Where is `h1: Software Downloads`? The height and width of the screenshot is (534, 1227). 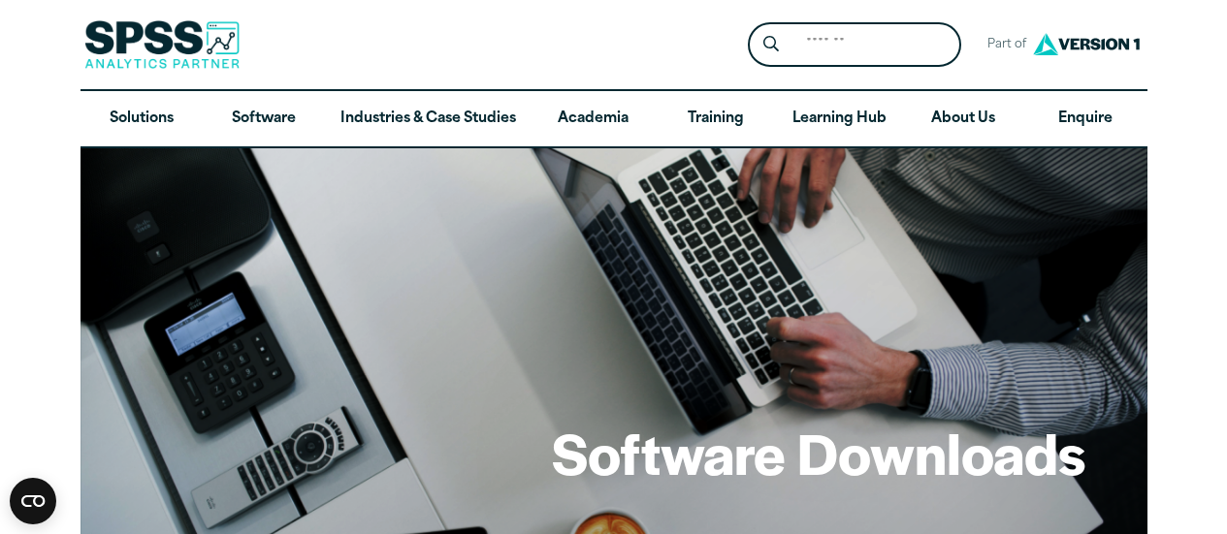
h1: Software Downloads is located at coordinates (818, 453).